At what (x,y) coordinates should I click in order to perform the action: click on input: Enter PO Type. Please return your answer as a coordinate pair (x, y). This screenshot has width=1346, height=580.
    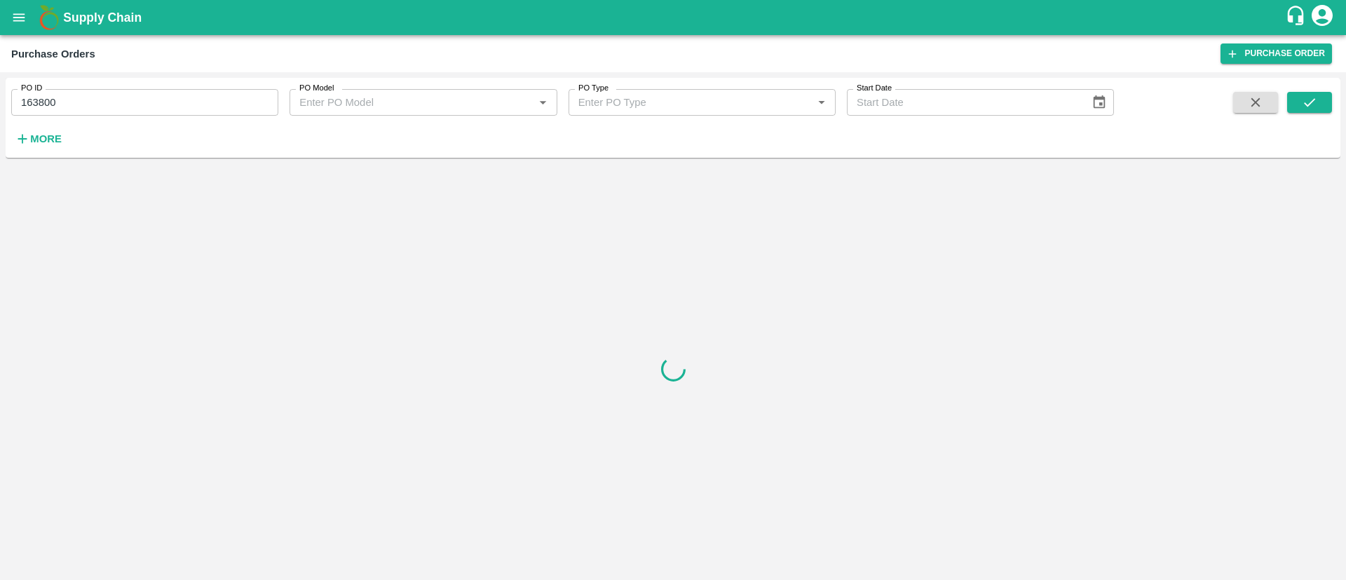
    Looking at the image, I should click on (681, 102).